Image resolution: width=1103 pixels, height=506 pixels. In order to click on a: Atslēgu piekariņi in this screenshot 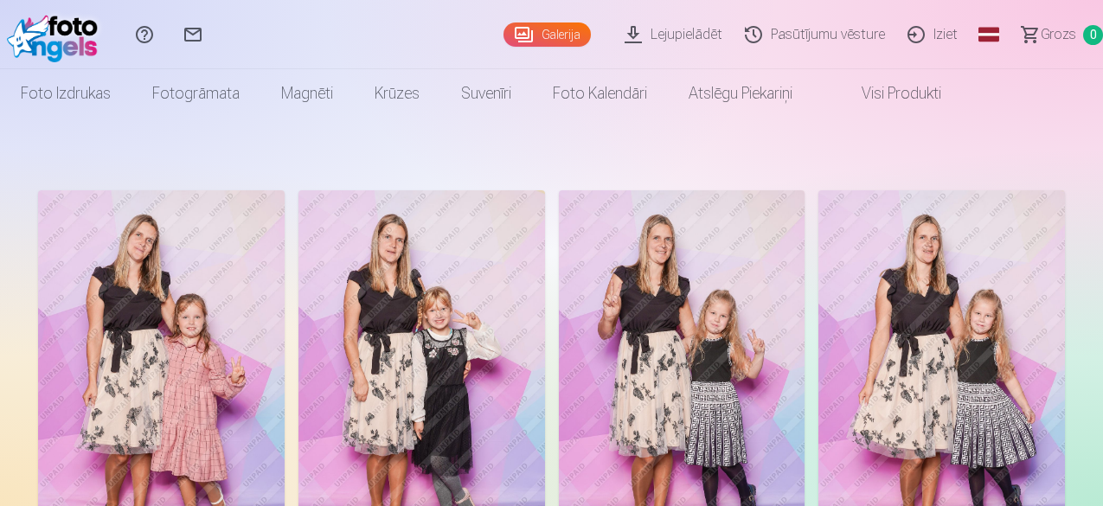, I will do `click(741, 93)`.